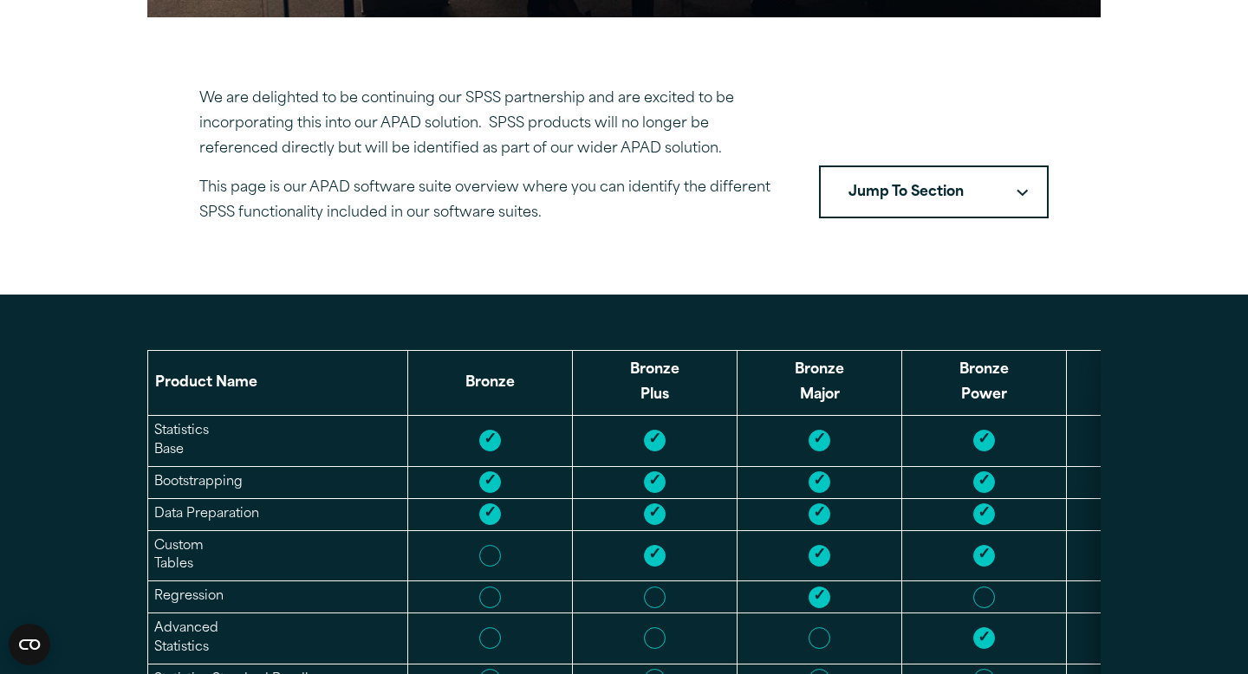 The width and height of the screenshot is (1248, 674). Describe the element at coordinates (278, 639) in the screenshot. I see `td: Advanced Statistics` at that location.